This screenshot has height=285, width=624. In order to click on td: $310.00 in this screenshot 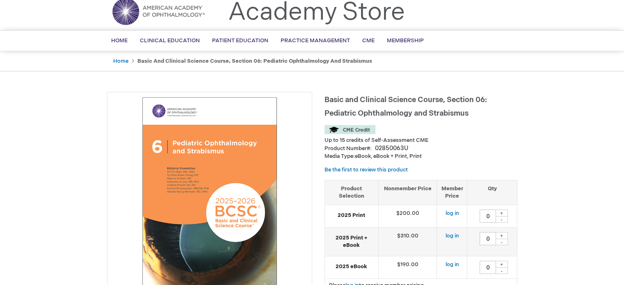, I will do `click(408, 242)`.